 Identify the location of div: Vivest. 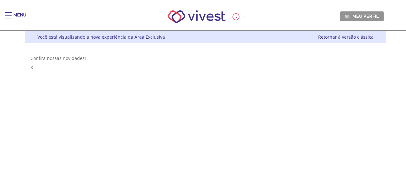
(203, 100).